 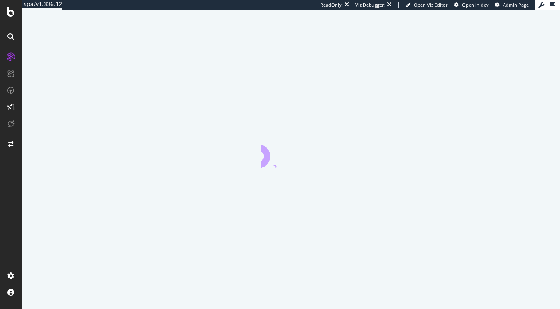 I want to click on a: Admin Page, so click(x=512, y=5).